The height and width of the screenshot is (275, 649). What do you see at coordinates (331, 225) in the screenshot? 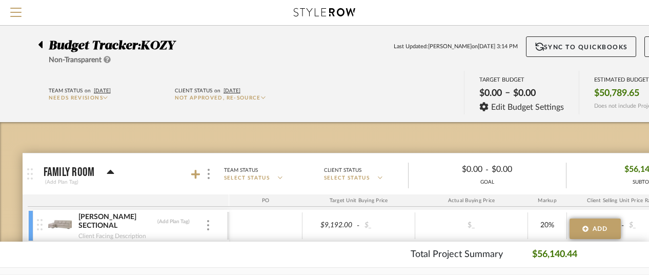
I see `div: $9,192.00` at bounding box center [331, 225].